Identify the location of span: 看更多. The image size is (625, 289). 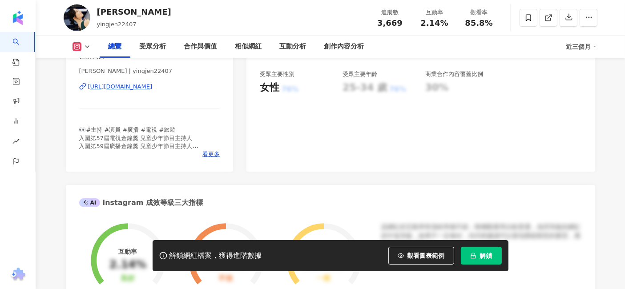
(211, 154).